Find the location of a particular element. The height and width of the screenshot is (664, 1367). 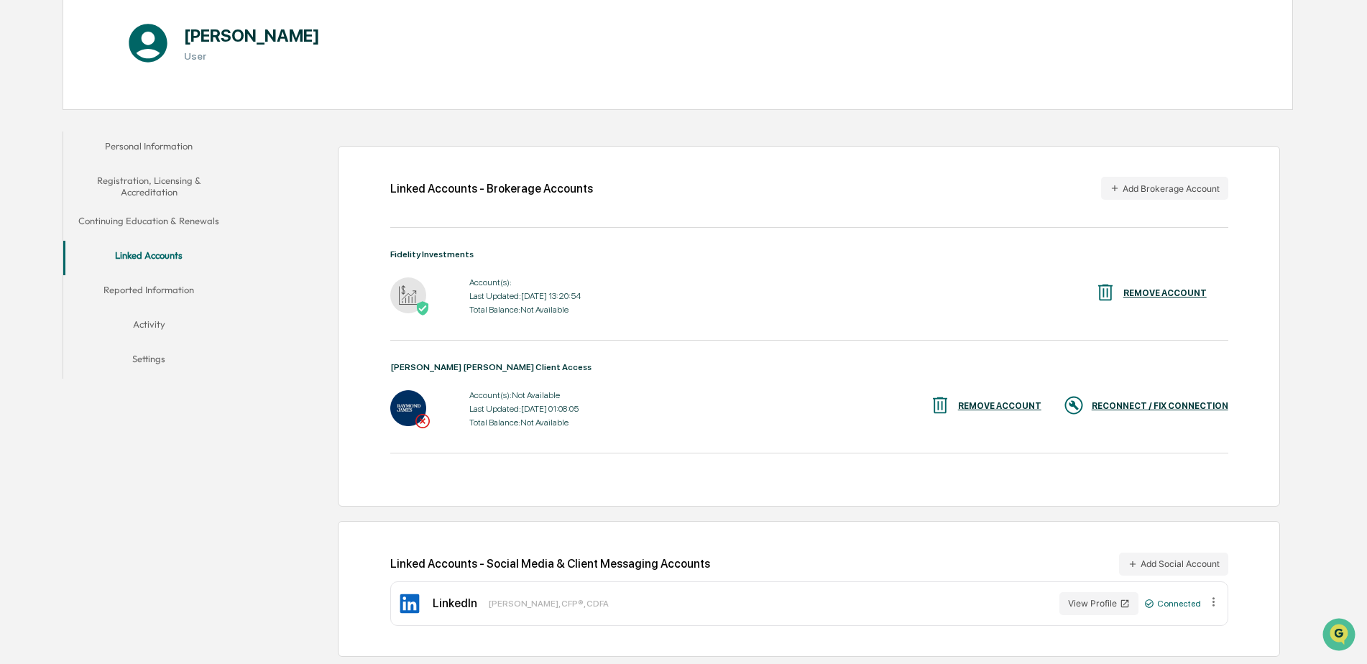

button: Start new chat is located at coordinates (253, 123).